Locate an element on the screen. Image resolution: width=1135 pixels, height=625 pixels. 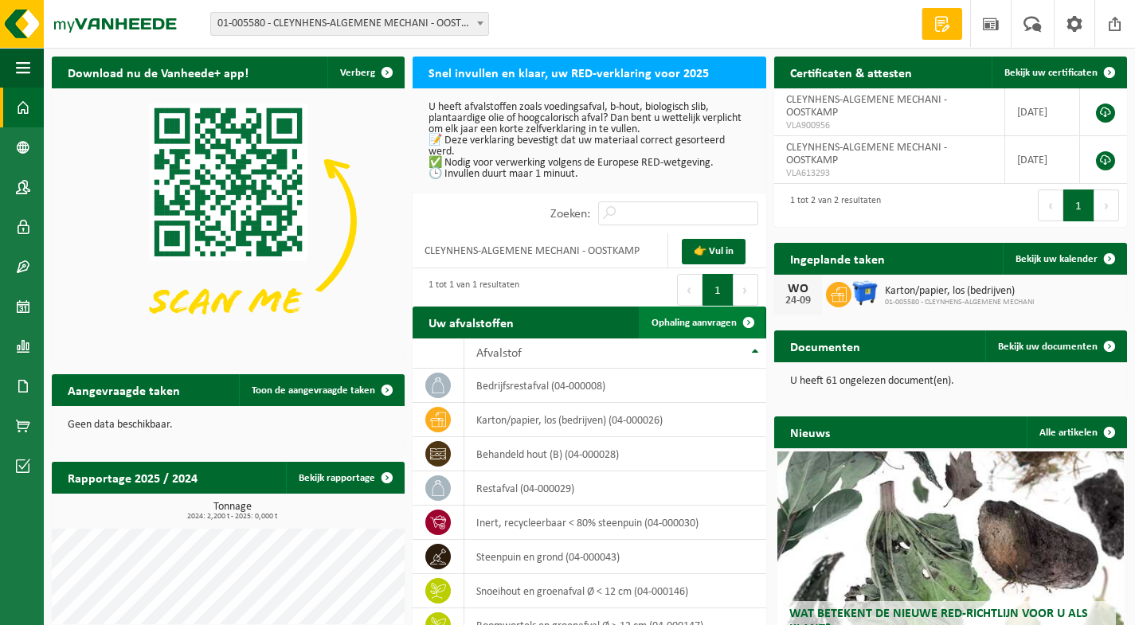
h2: Rapportage 2025 / 2024 is located at coordinates (132, 477).